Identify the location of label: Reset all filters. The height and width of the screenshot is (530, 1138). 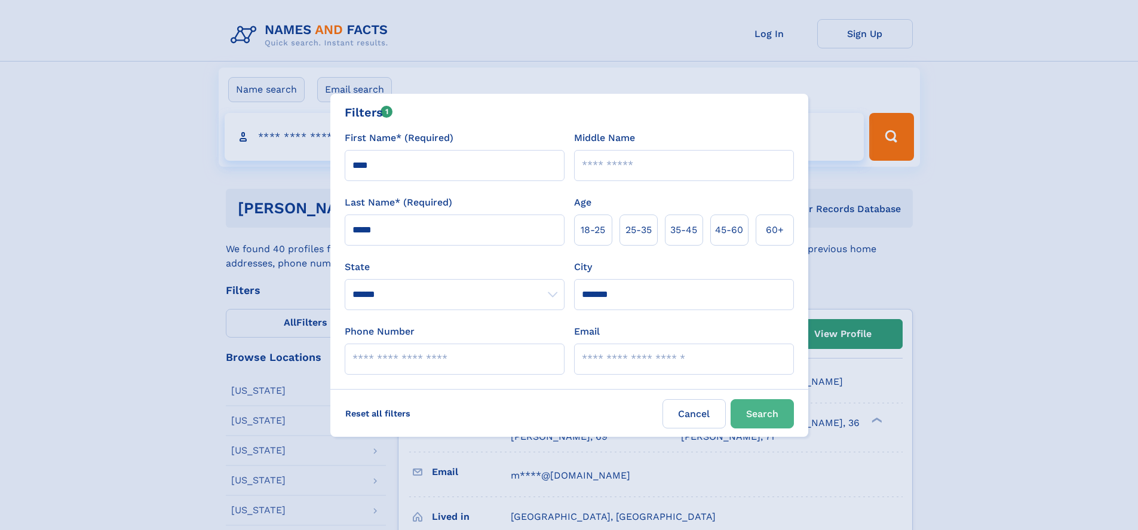
(378, 414).